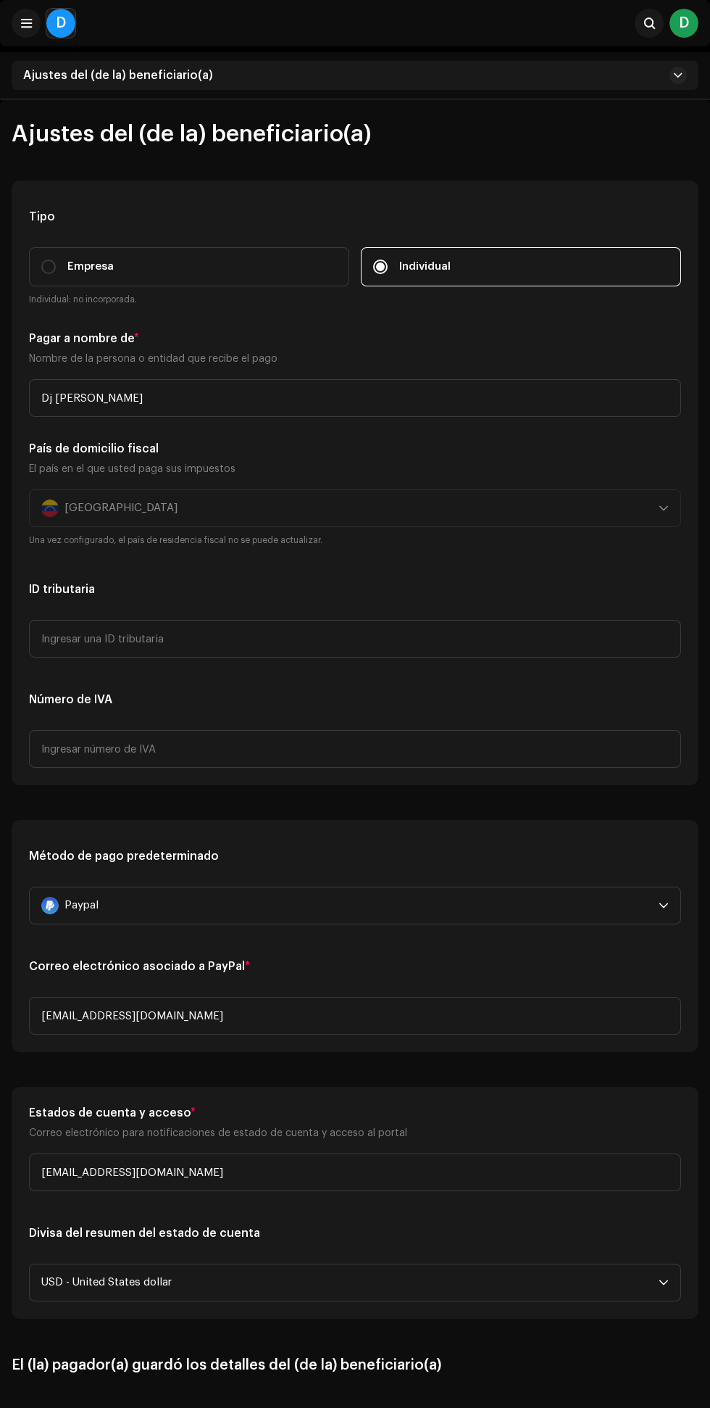 This screenshot has height=1408, width=710. I want to click on small: Individual: no incorporada., so click(355, 299).